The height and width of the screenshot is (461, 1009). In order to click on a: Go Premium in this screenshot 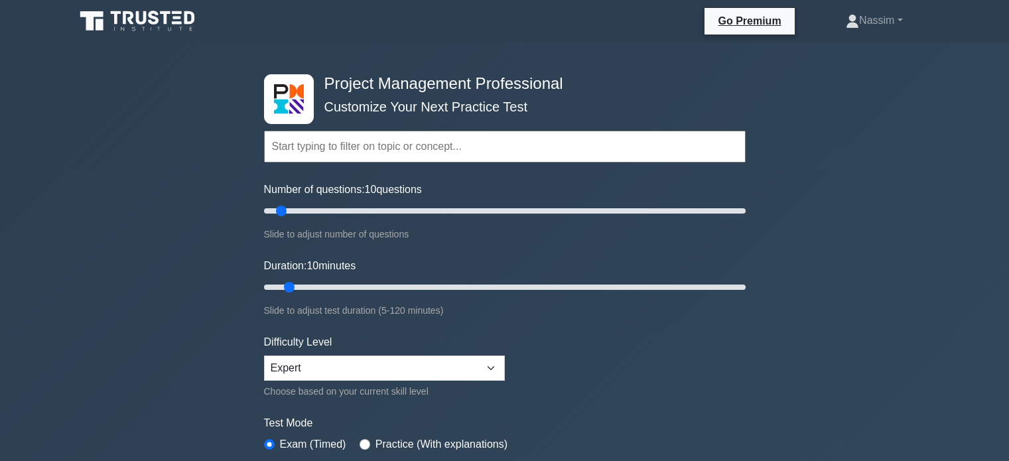, I will do `click(749, 21)`.